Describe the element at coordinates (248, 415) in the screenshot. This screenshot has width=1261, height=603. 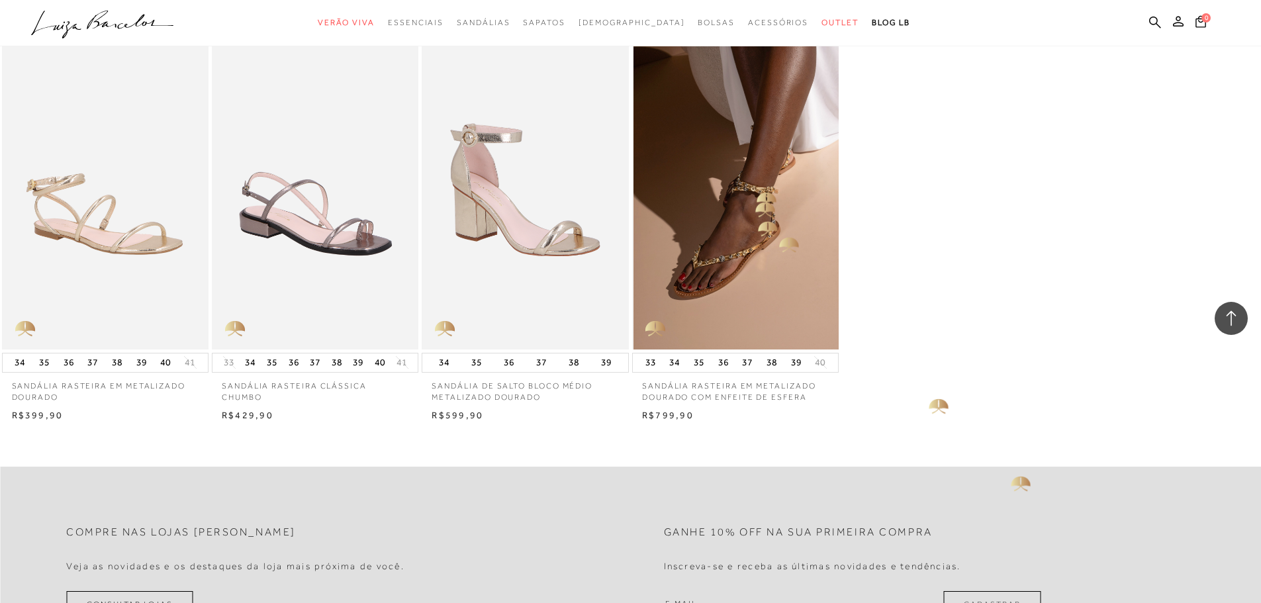
I see `span: R$429,90` at that location.